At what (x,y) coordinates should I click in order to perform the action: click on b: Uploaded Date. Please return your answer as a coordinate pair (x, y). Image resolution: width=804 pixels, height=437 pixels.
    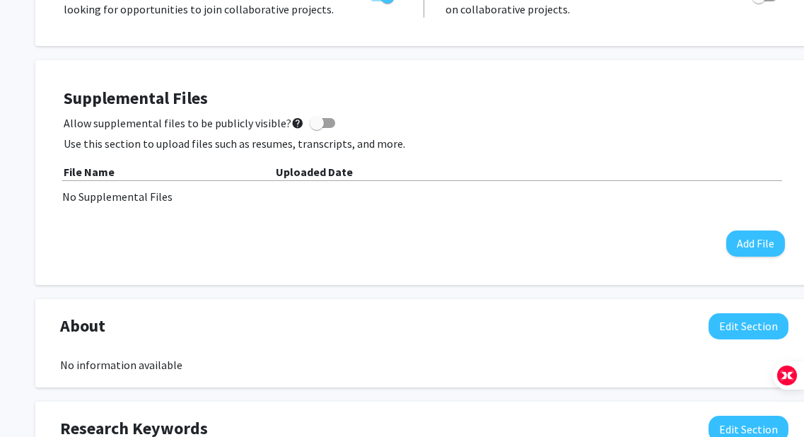
    Looking at the image, I should click on (314, 172).